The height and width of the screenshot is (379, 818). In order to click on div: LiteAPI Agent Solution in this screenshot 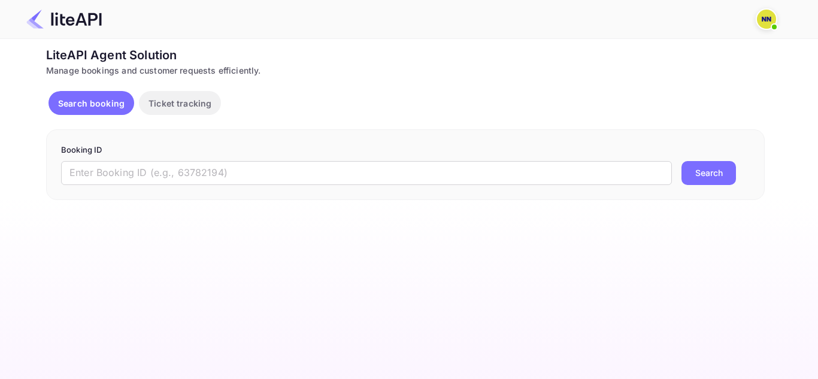, I will do `click(405, 55)`.